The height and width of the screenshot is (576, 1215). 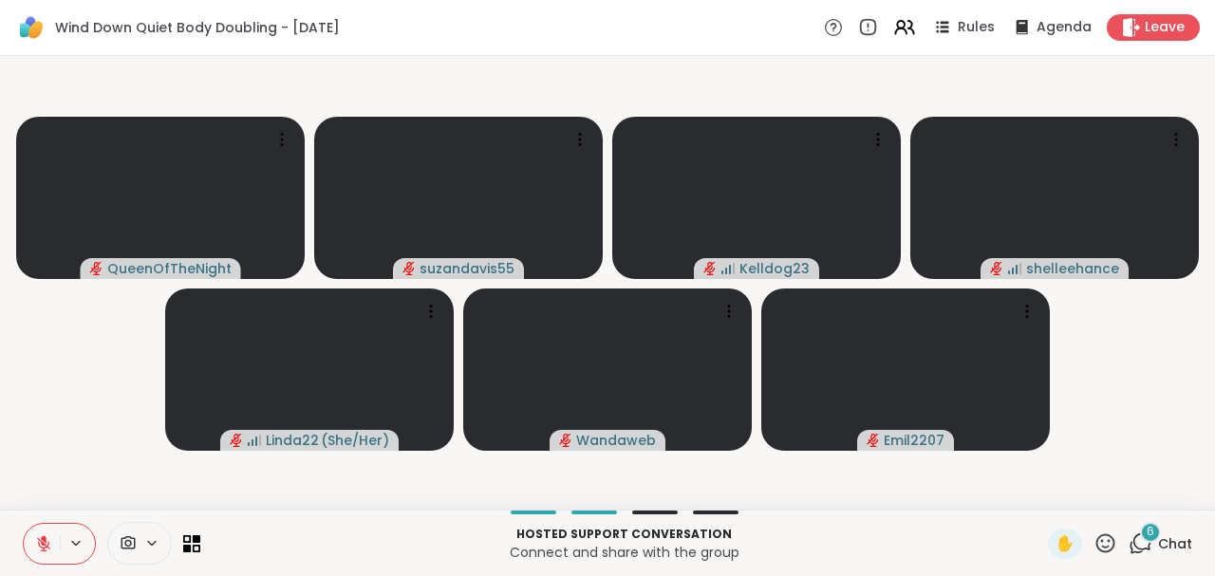 I want to click on img: ShareWell Logomark, so click(x=31, y=28).